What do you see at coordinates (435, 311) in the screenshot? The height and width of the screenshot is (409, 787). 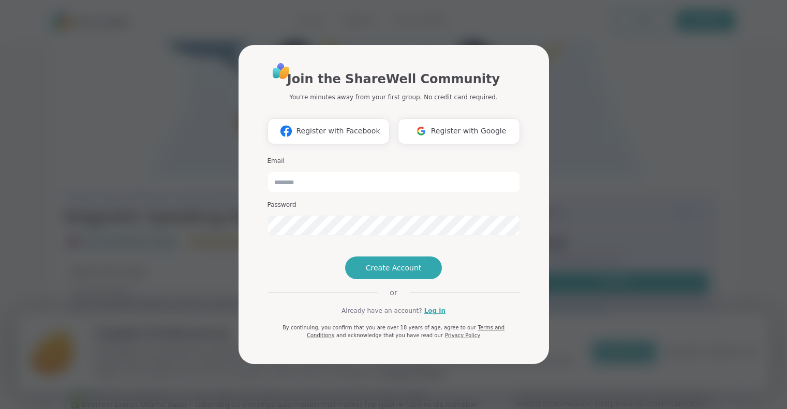 I see `a: Log in` at bounding box center [435, 311].